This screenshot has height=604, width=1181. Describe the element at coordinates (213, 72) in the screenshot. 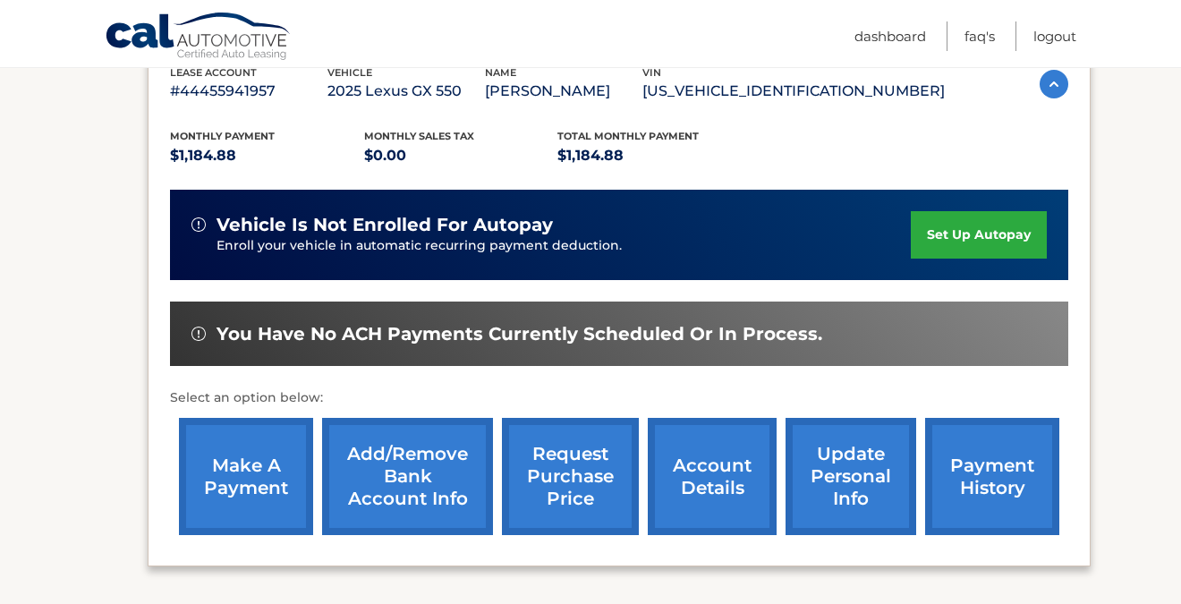

I see `span: lease account` at that location.